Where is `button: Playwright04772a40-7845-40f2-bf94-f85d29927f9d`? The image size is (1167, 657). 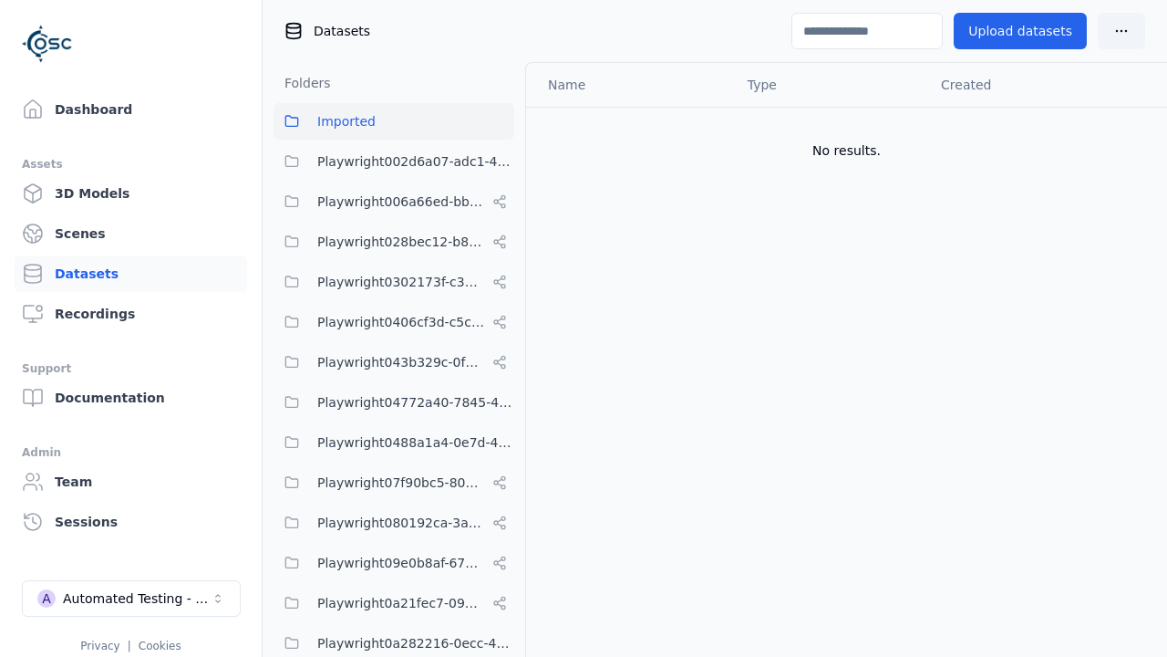 button: Playwright04772a40-7845-40f2-bf94-f85d29927f9d is located at coordinates (394, 402).